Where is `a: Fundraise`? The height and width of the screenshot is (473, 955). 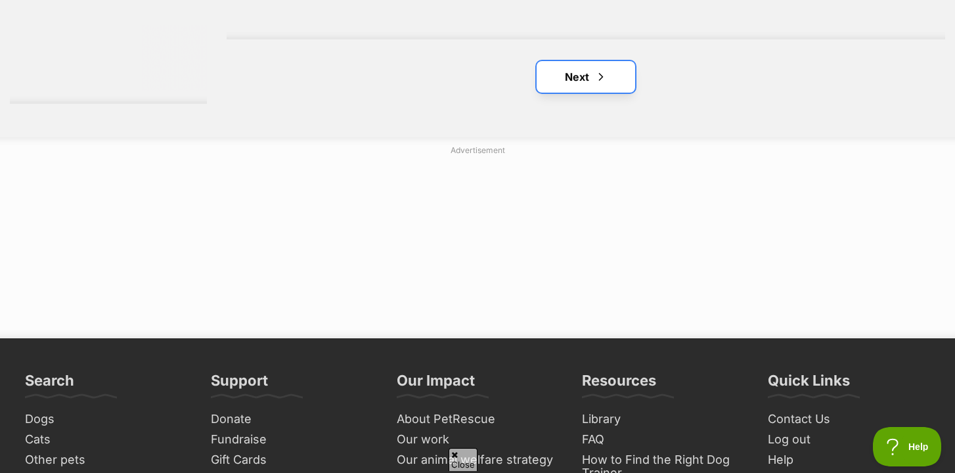 a: Fundraise is located at coordinates (292, 439).